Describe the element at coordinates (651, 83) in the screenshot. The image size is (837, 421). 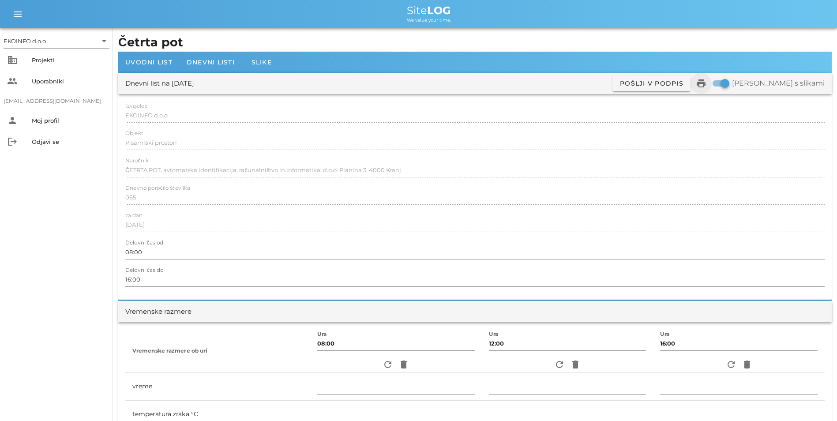
I see `span: Pošlji v podpis` at that location.